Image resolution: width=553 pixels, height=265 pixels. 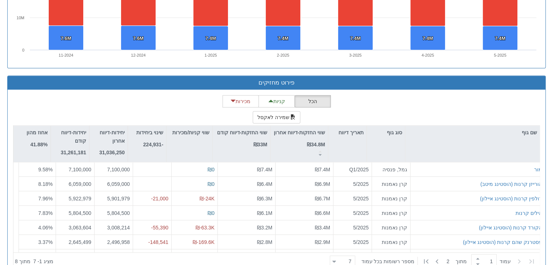 I want to click on strong: 31,036,250, so click(x=112, y=153).